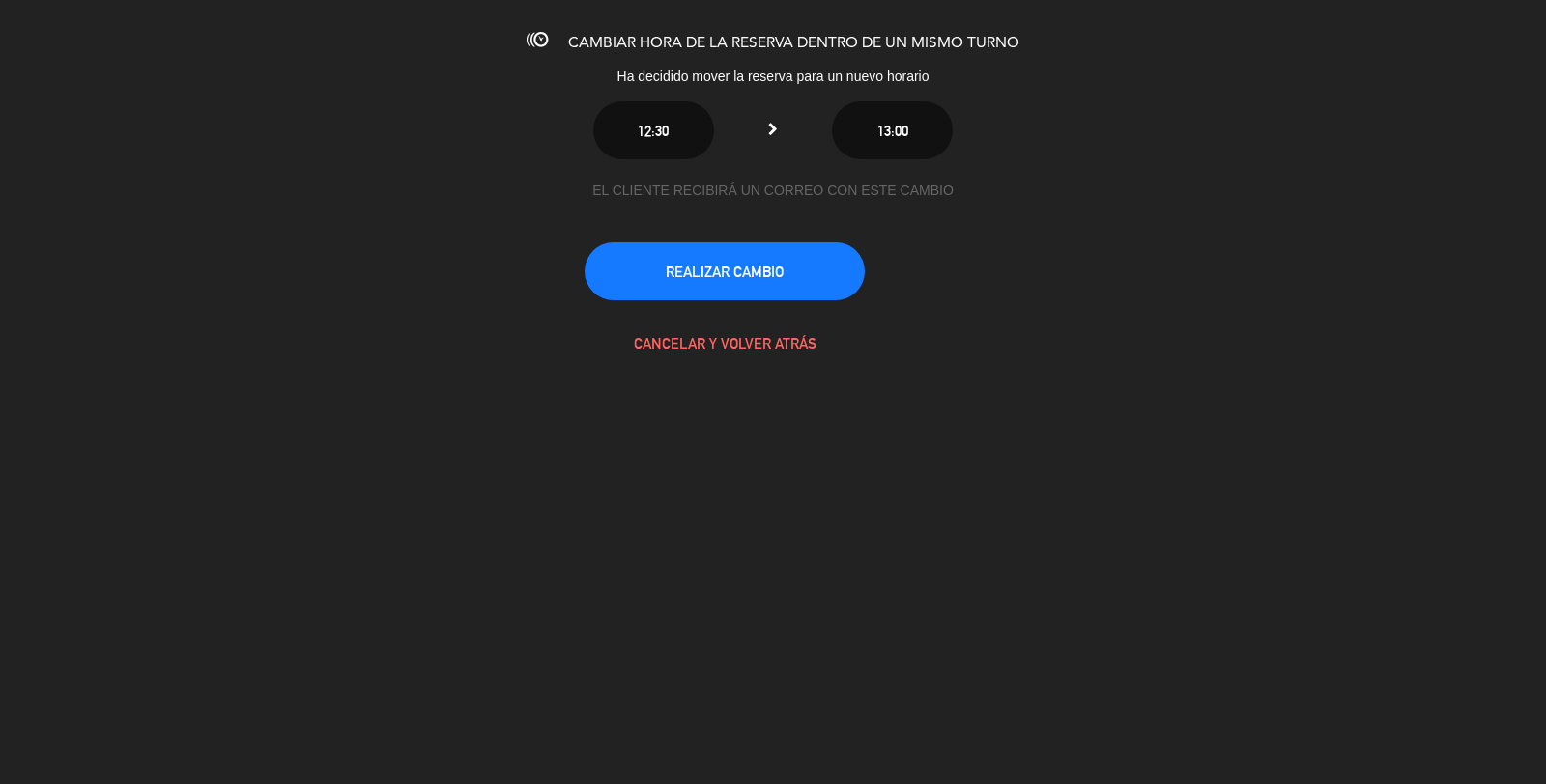 The image size is (1546, 784). Describe the element at coordinates (653, 130) in the screenshot. I see `span: 12:30` at that location.